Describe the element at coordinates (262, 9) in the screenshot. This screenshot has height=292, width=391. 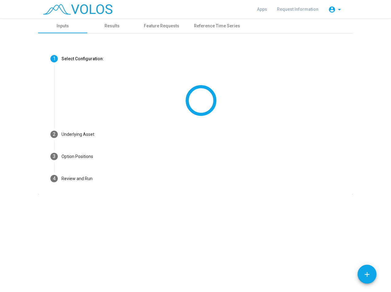
I see `a: Apps` at that location.